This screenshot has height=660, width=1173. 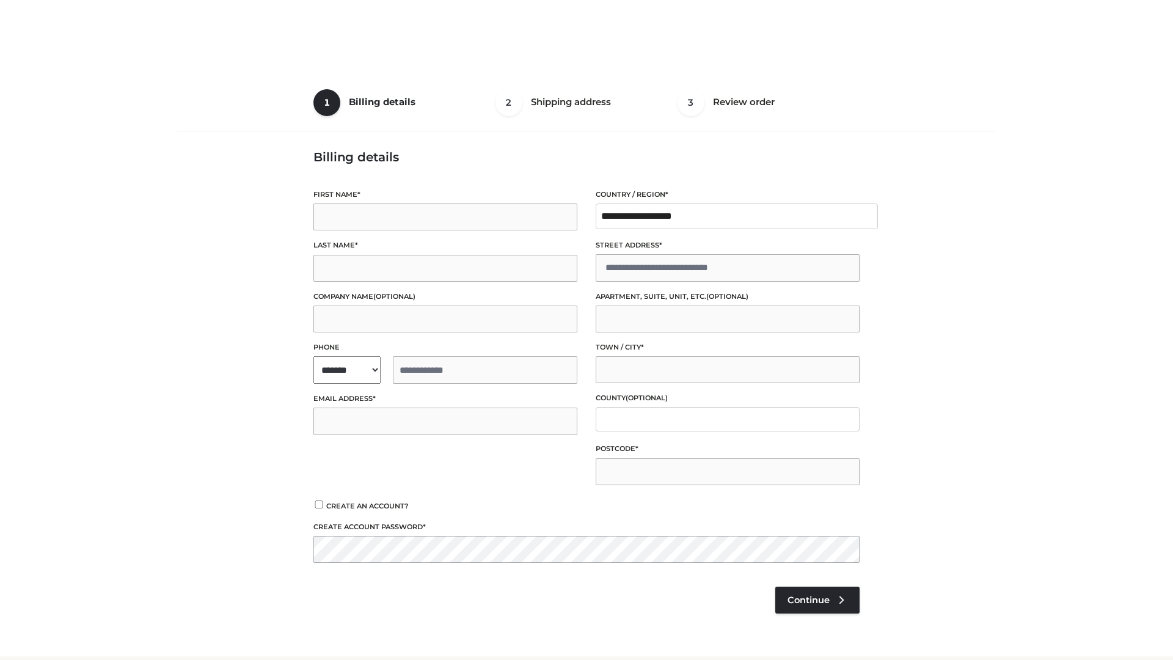 I want to click on label: Town / City, so click(x=728, y=347).